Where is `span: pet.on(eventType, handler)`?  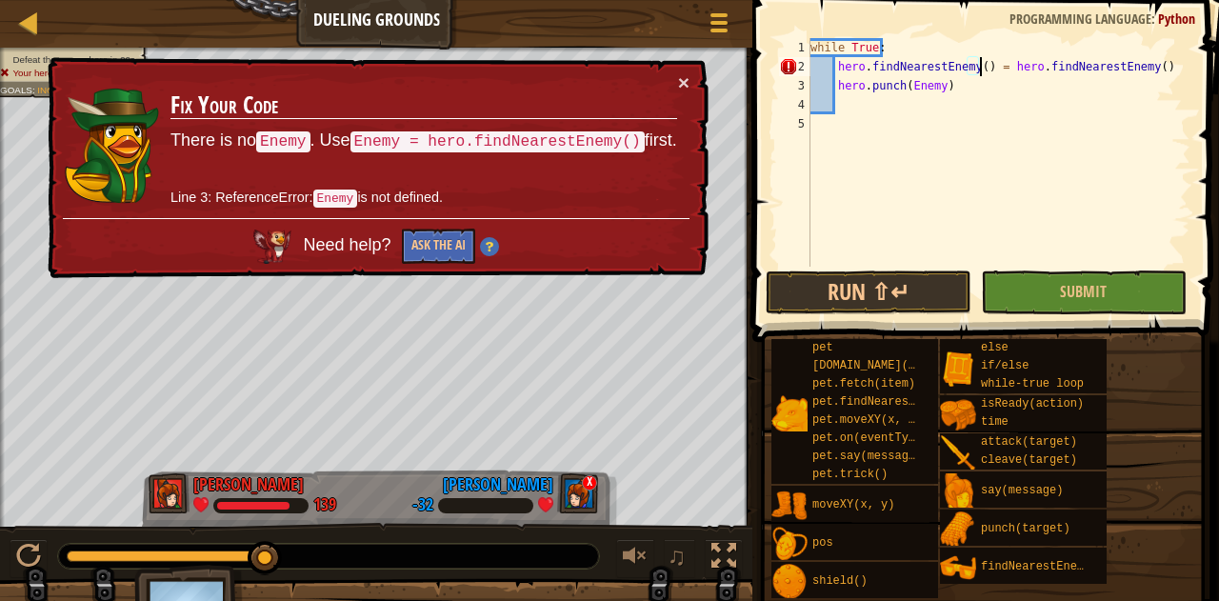
span: pet.on(eventType, handler) is located at coordinates (901, 438).